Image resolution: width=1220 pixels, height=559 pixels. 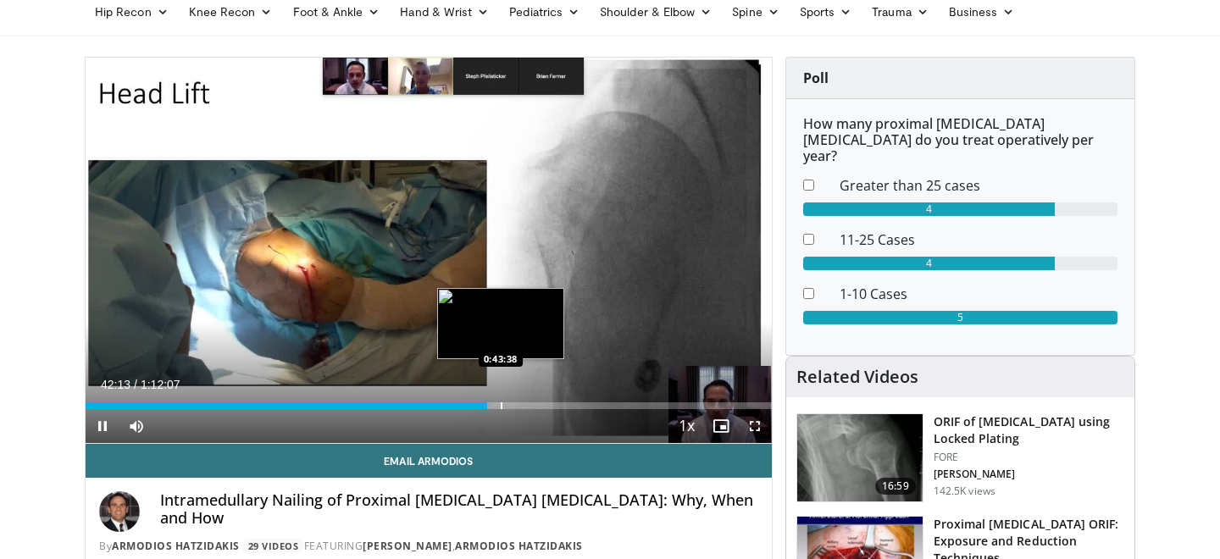 I want to click on h4: Related Videos, so click(x=857, y=377).